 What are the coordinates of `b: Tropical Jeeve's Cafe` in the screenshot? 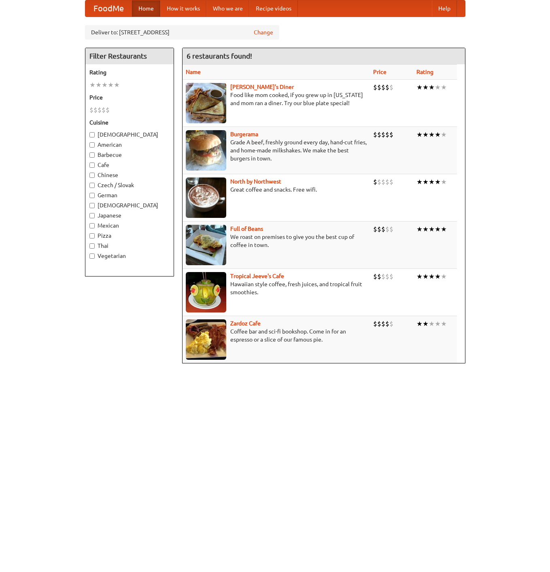 It's located at (257, 276).